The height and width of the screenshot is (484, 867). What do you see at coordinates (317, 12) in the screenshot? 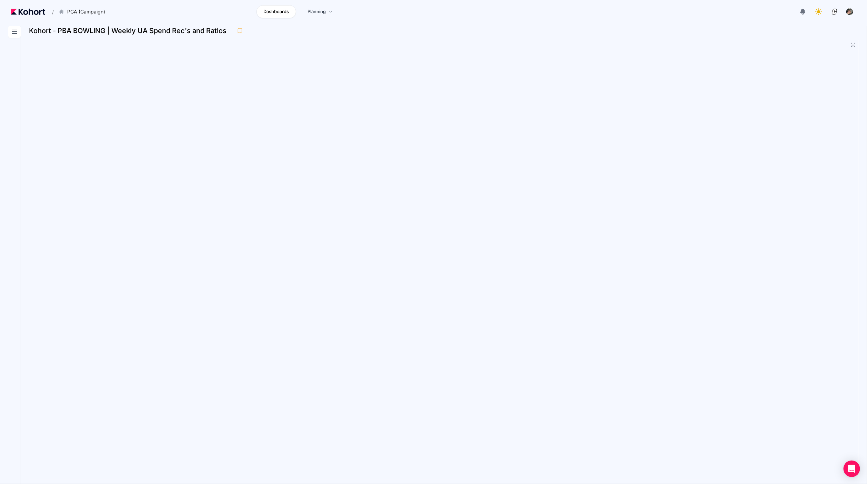
I see `span: Planning` at bounding box center [317, 12].